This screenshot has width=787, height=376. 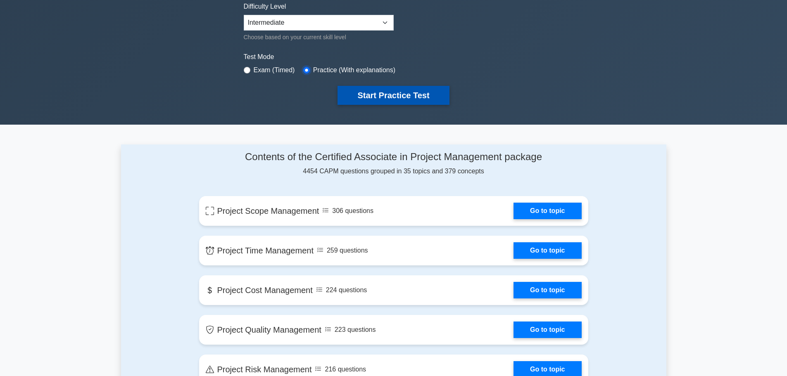 I want to click on label: Difficulty Level, so click(x=265, y=7).